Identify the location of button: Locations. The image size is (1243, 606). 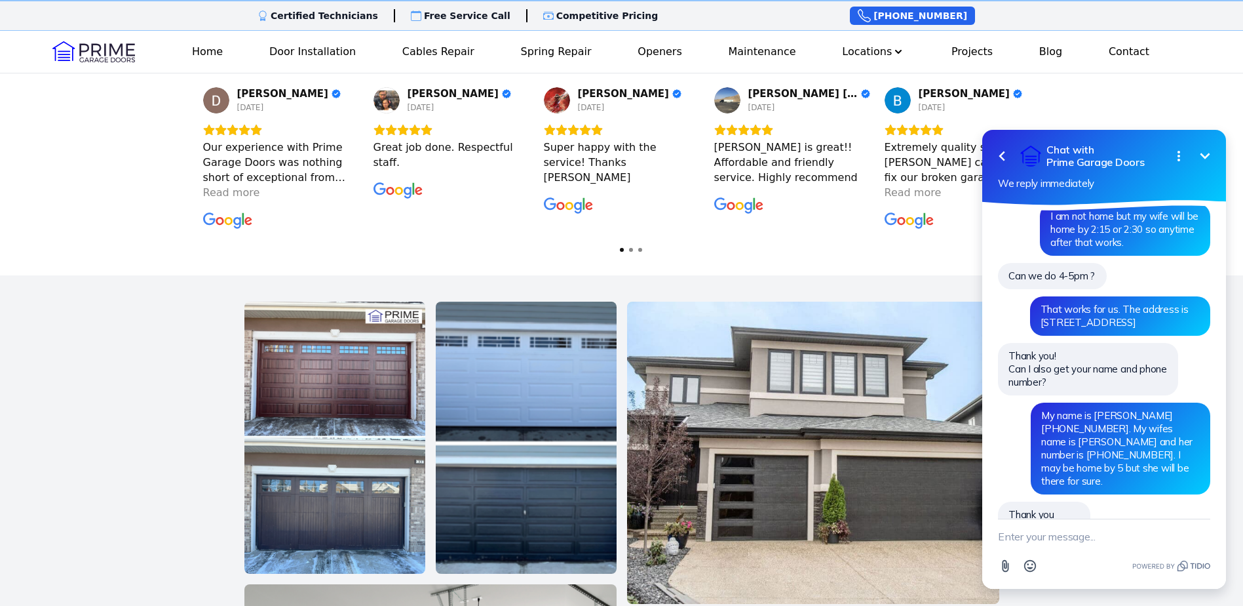
(874, 52).